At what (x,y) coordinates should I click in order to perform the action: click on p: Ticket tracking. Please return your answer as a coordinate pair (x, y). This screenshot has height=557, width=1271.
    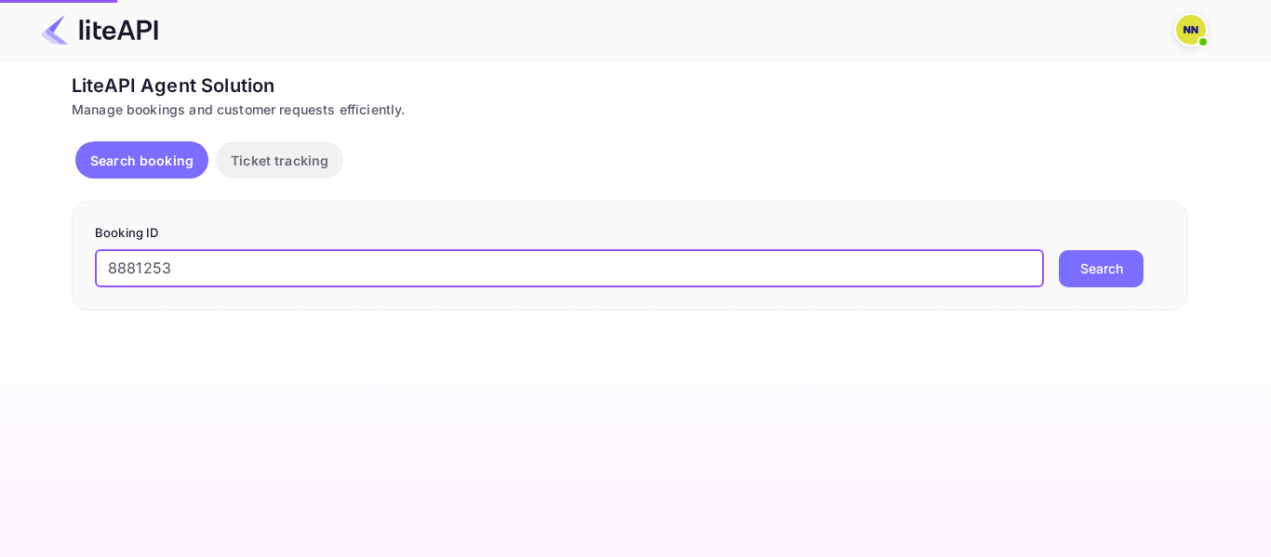
    Looking at the image, I should click on (279, 160).